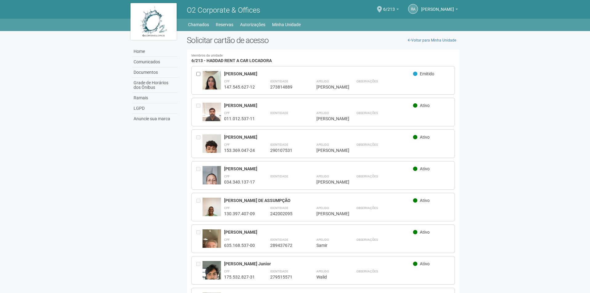  I want to click on div: Samir, so click(329, 246).